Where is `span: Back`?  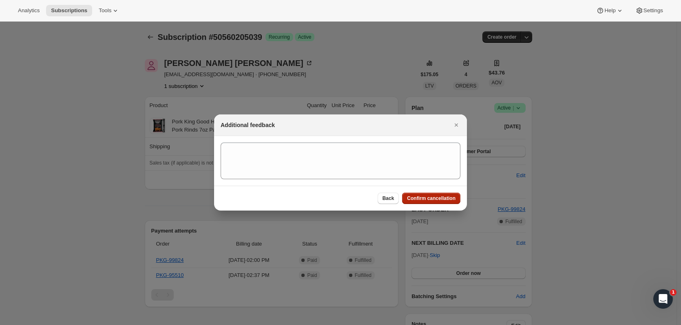 span: Back is located at coordinates (388, 198).